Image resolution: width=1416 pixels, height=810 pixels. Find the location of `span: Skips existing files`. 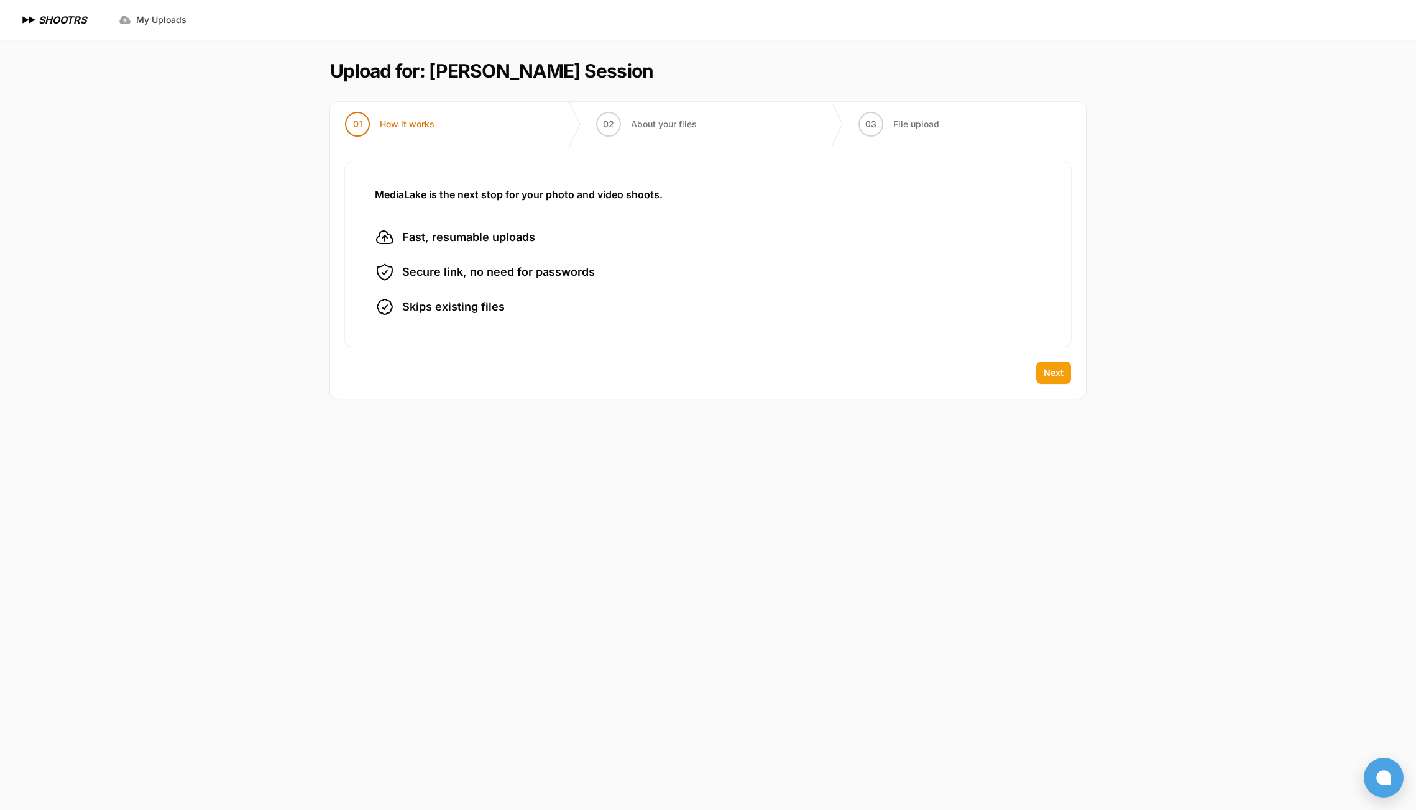

span: Skips existing files is located at coordinates (453, 307).